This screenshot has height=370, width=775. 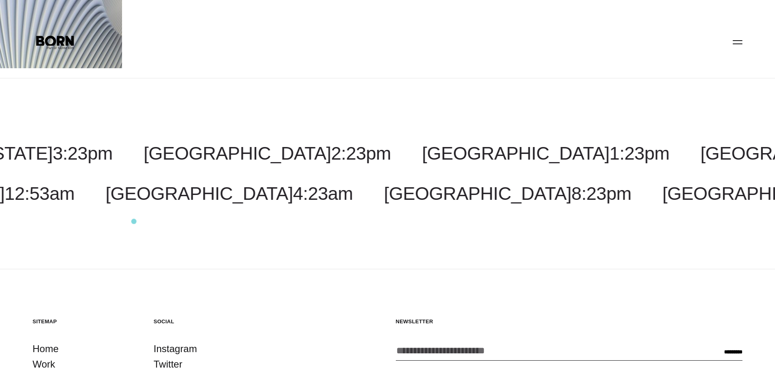 What do you see at coordinates (82, 153) in the screenshot?
I see `span: 3:23pm` at bounding box center [82, 153].